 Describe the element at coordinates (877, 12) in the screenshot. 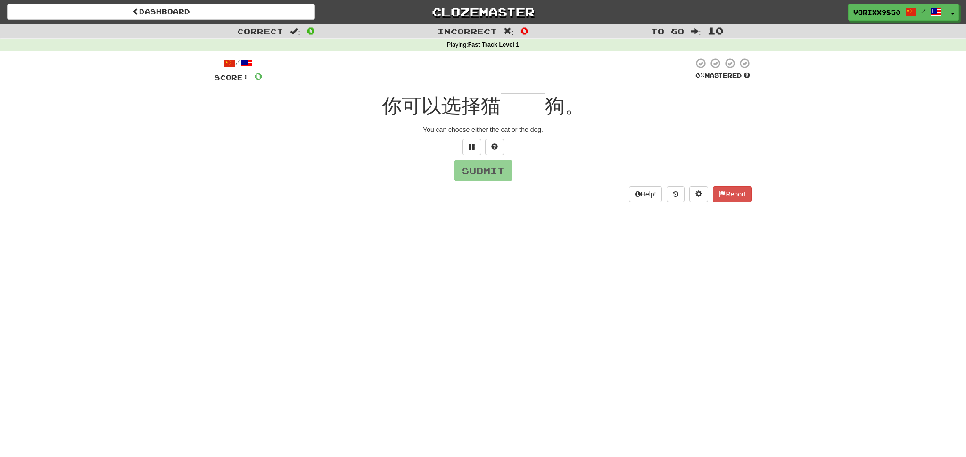

I see `span: vorixx9850` at that location.